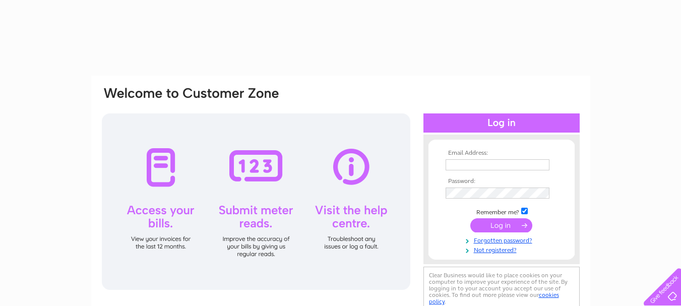 The height and width of the screenshot is (306, 681). I want to click on input: Submit, so click(501, 225).